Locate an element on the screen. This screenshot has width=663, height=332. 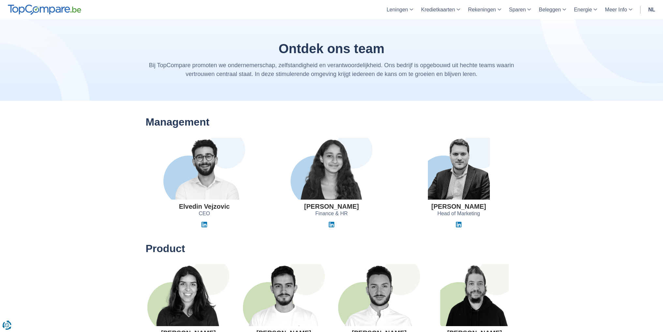
h1: Ontdek ons team is located at coordinates (332, 49).